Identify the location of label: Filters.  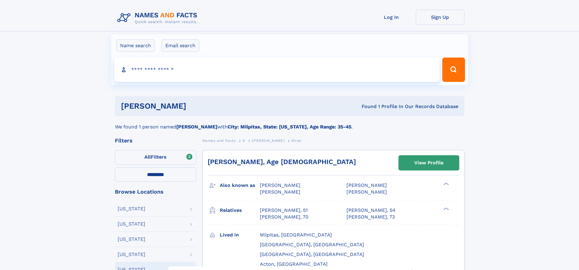
(156, 157).